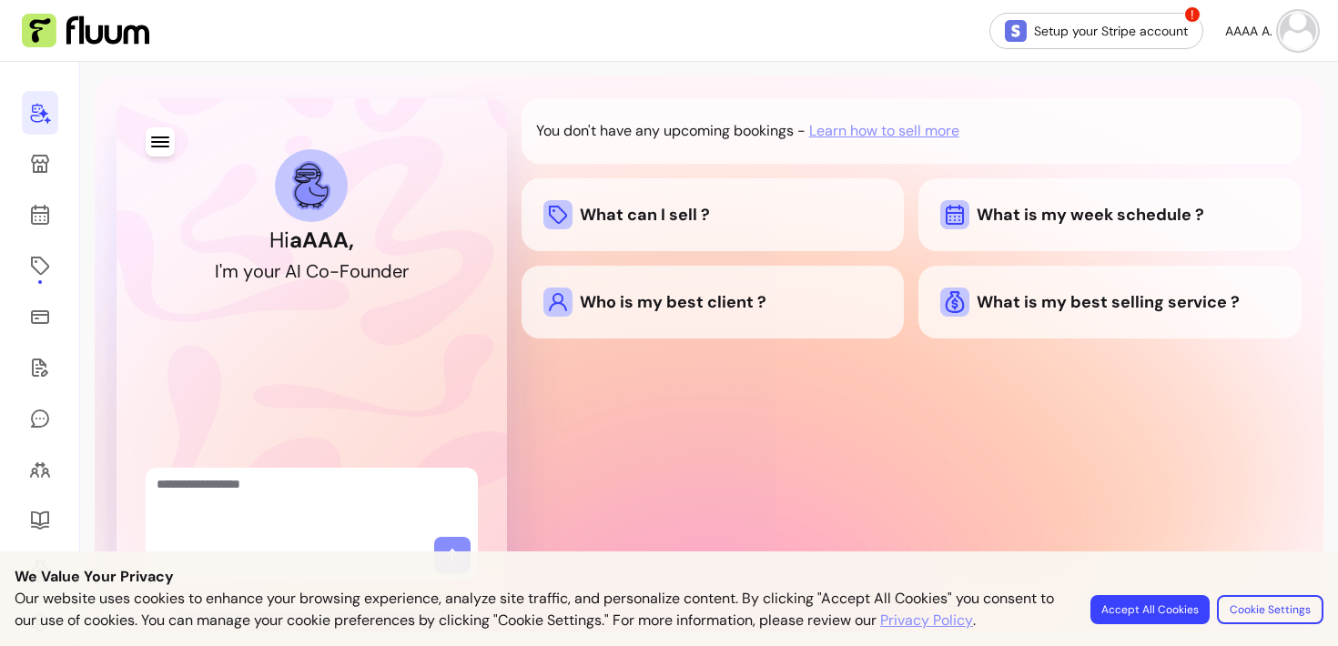 Image resolution: width=1338 pixels, height=646 pixels. What do you see at coordinates (1149, 610) in the screenshot?
I see `button: Accept All Cookies` at bounding box center [1149, 610].